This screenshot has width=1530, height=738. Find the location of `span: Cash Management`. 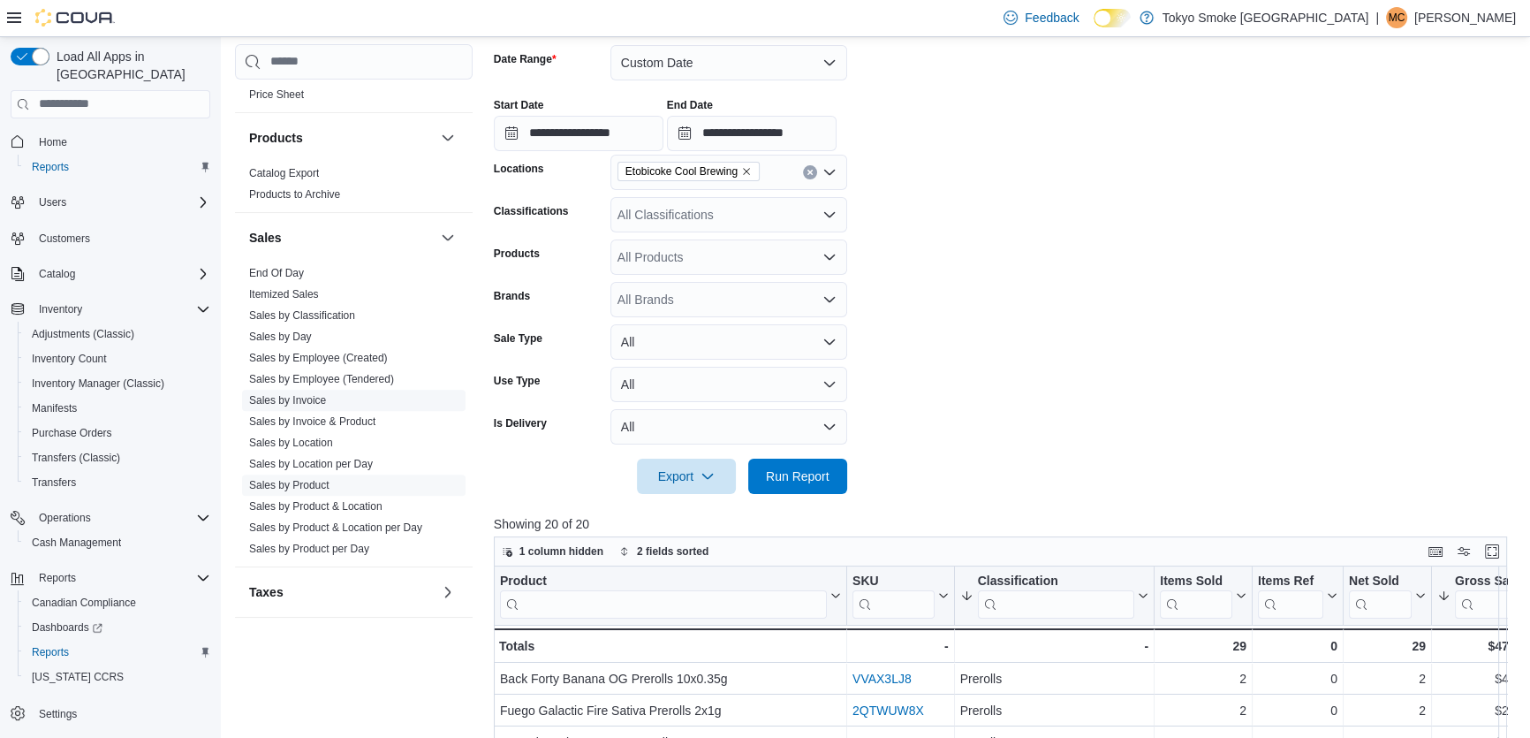

span: Cash Management is located at coordinates (76, 542).